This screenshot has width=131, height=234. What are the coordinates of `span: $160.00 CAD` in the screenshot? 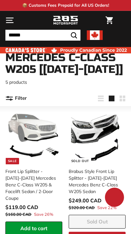 It's located at (19, 214).